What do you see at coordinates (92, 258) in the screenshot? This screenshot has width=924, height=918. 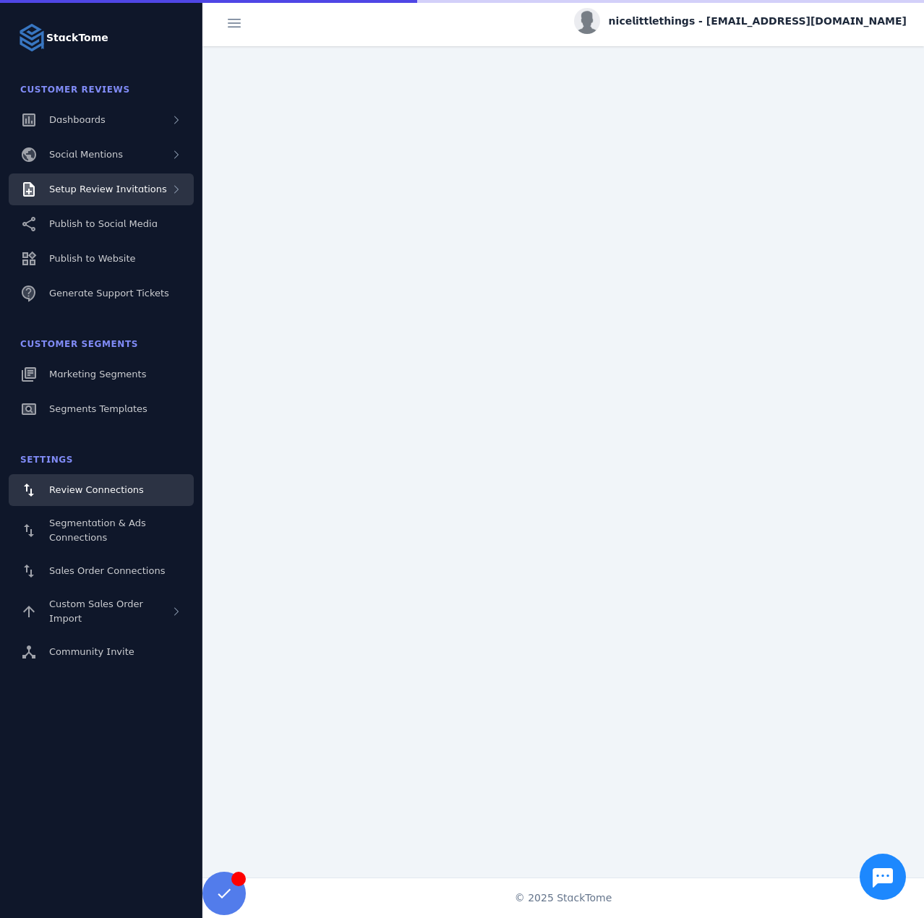 I see `span: Publish to Website` at bounding box center [92, 258].